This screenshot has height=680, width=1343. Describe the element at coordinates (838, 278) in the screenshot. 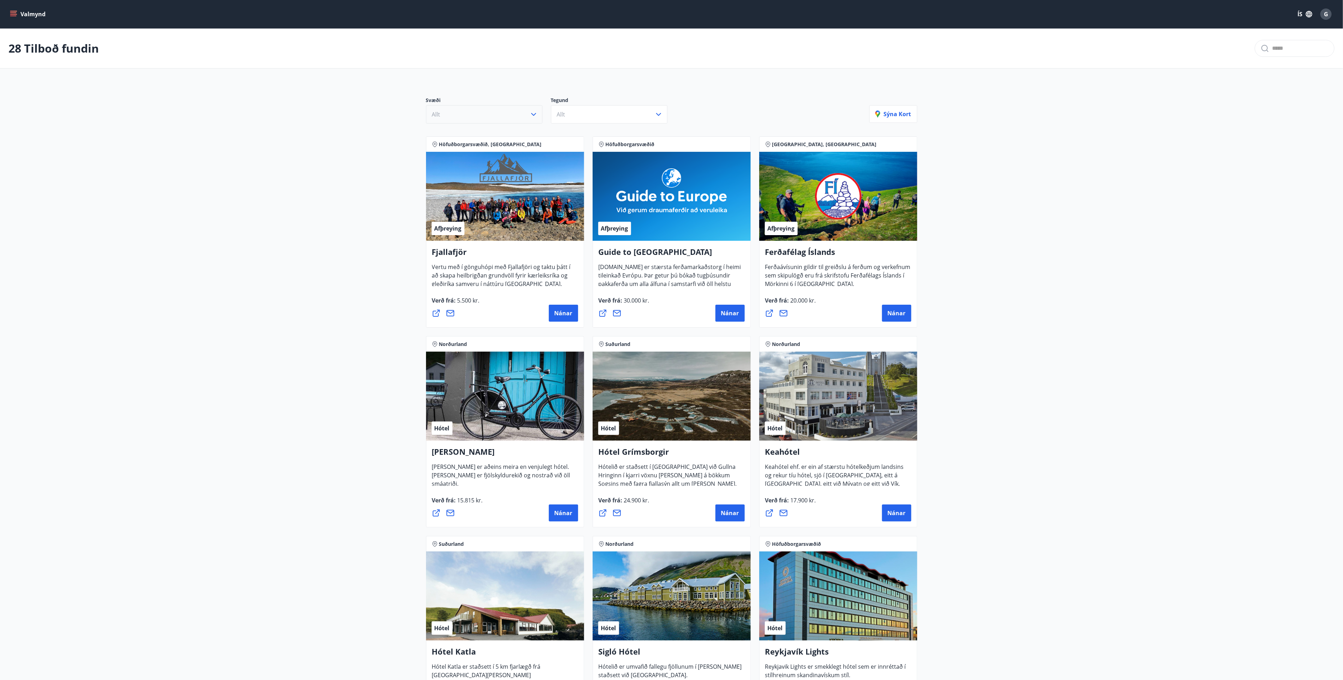

I see `span: Ferðaávísunin gildir til greiðslu á ferðum og verkefnum sem skipulögð eru frá skrifstofu Ferðafél...` at that location.